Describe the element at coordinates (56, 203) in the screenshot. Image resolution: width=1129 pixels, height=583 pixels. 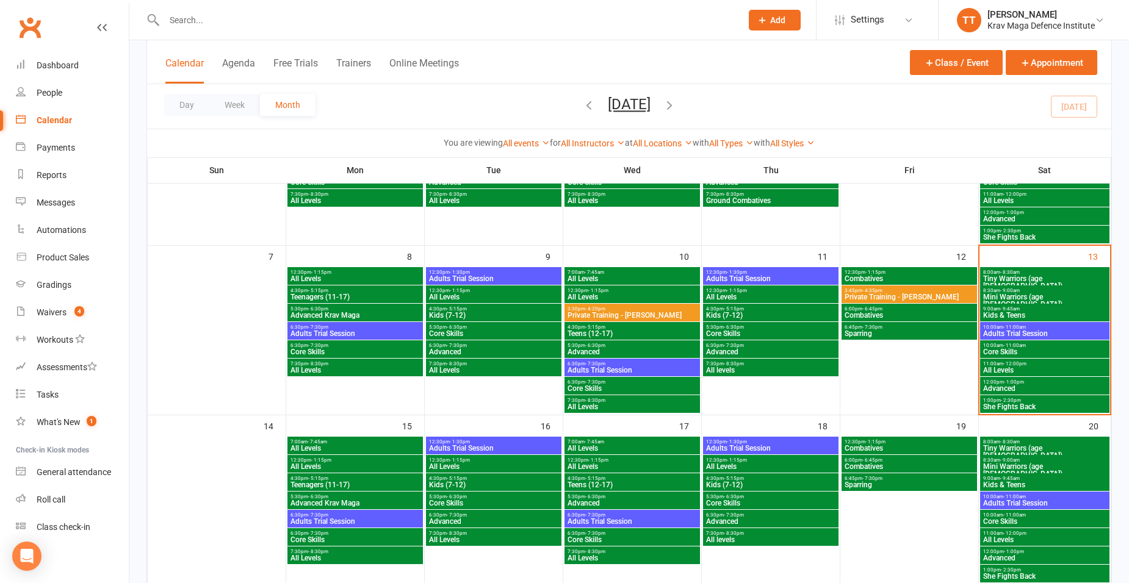
I see `div: Messages` at that location.